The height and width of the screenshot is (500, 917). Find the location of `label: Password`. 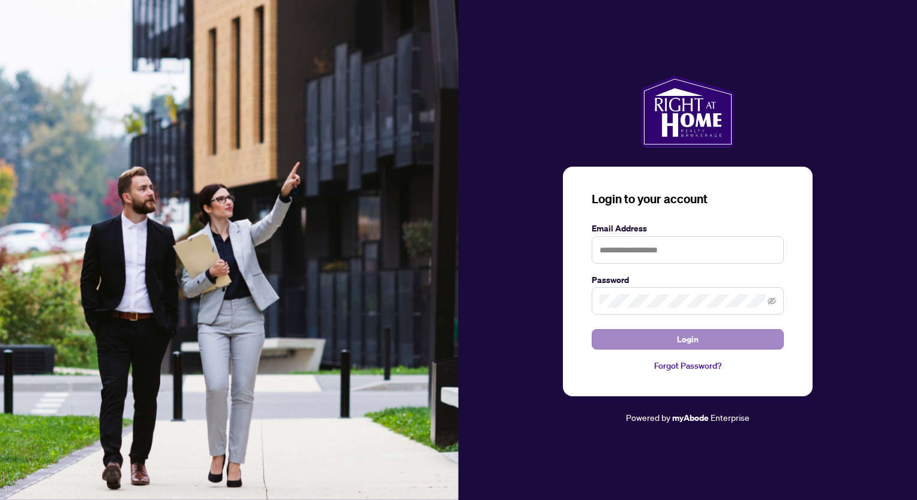

label: Password is located at coordinates (688, 280).